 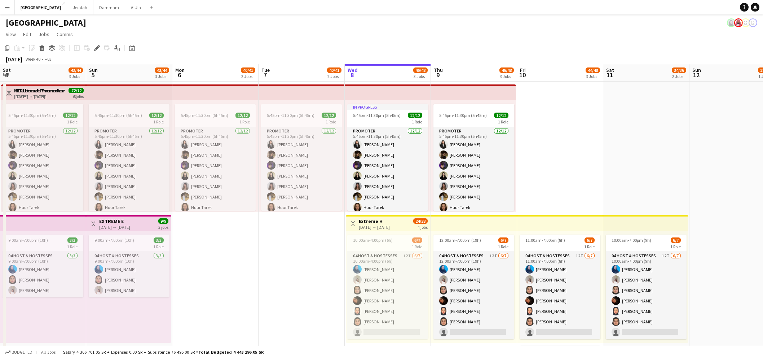 What do you see at coordinates (40, 91) in the screenshot?
I see `h3: MDL beast Promoter` at bounding box center [40, 91].